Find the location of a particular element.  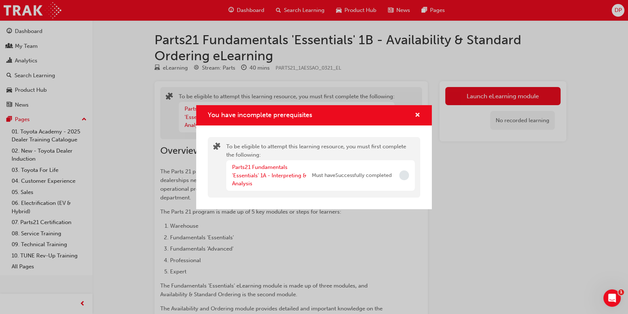

span: Incomplete is located at coordinates (404, 175).